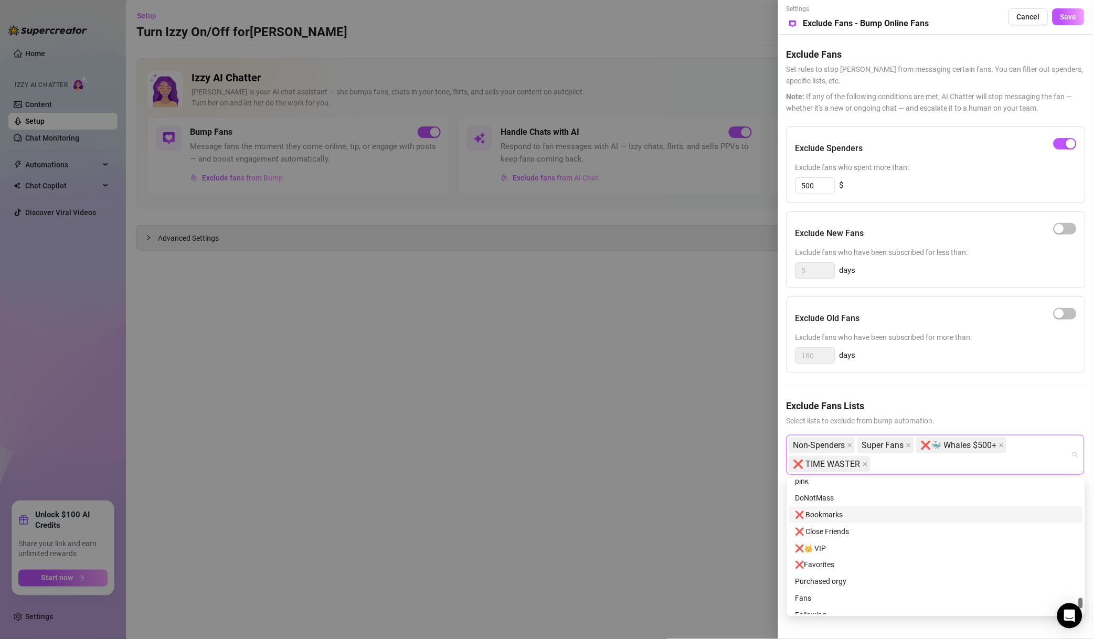 The width and height of the screenshot is (1093, 639). I want to click on h5: Exclude Fans, so click(936, 54).